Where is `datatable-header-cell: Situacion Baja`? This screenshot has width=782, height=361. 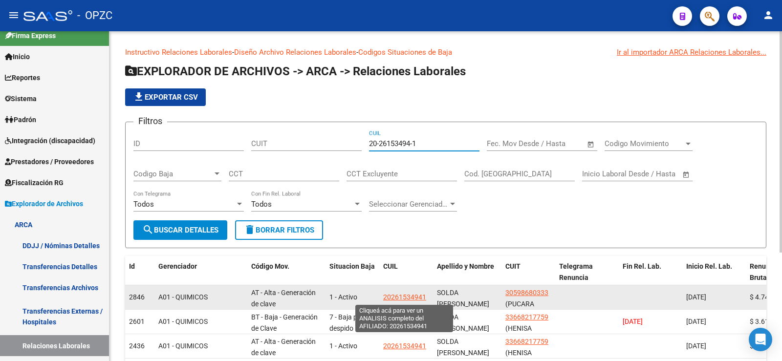 datatable-header-cell: Situacion Baja is located at coordinates (352, 278).